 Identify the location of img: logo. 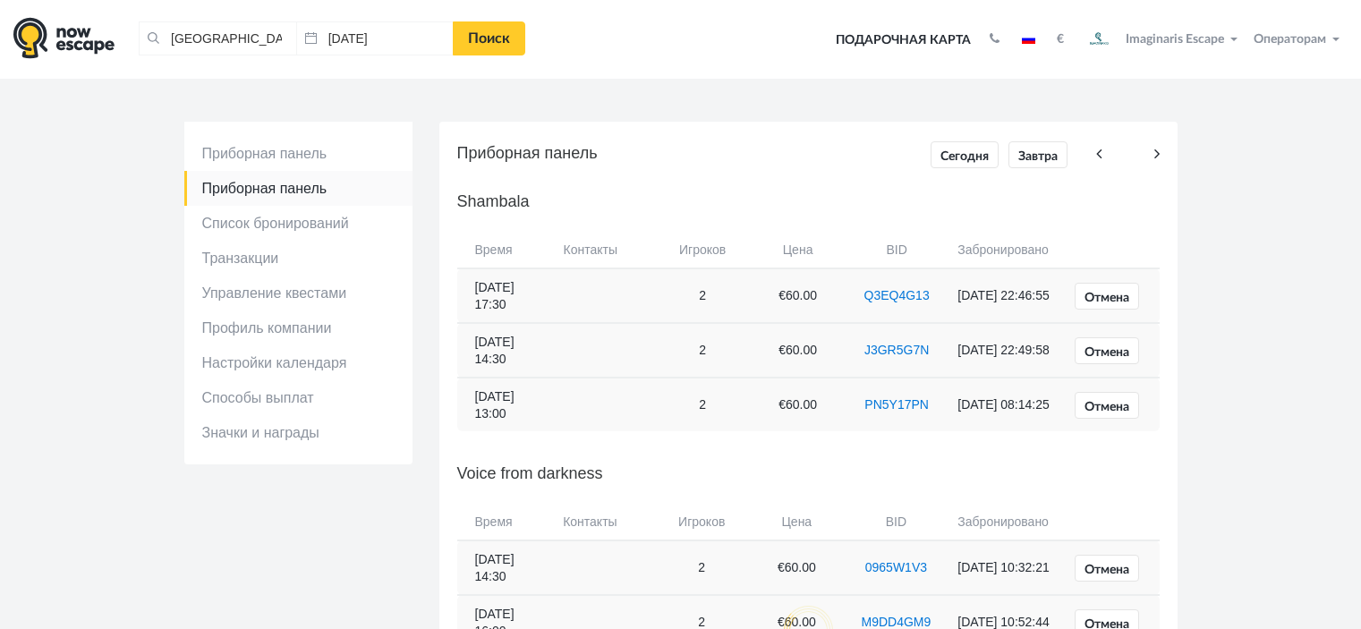
(64, 38).